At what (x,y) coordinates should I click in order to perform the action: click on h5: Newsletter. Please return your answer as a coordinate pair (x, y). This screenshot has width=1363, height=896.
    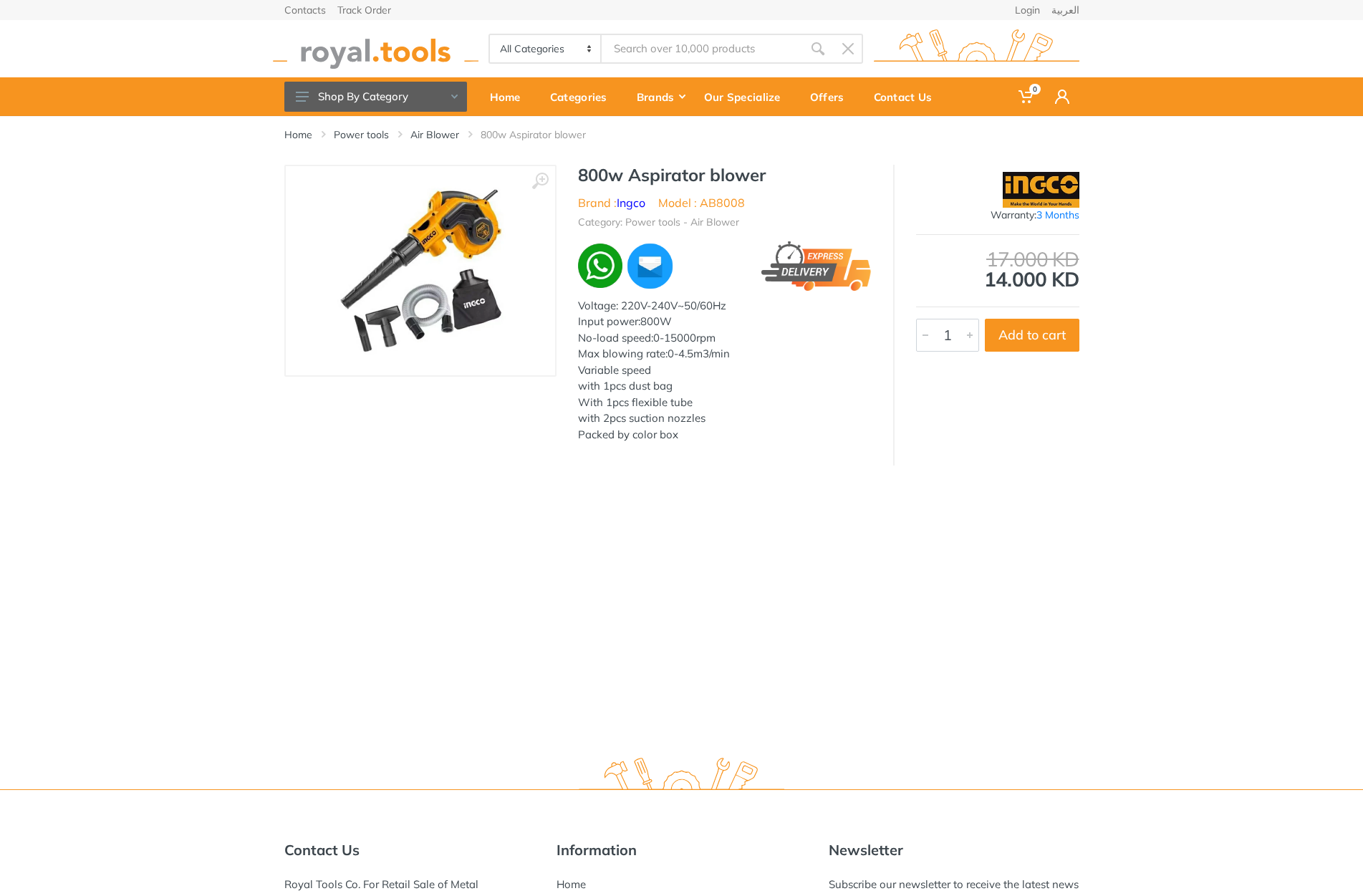
    Looking at the image, I should click on (955, 850).